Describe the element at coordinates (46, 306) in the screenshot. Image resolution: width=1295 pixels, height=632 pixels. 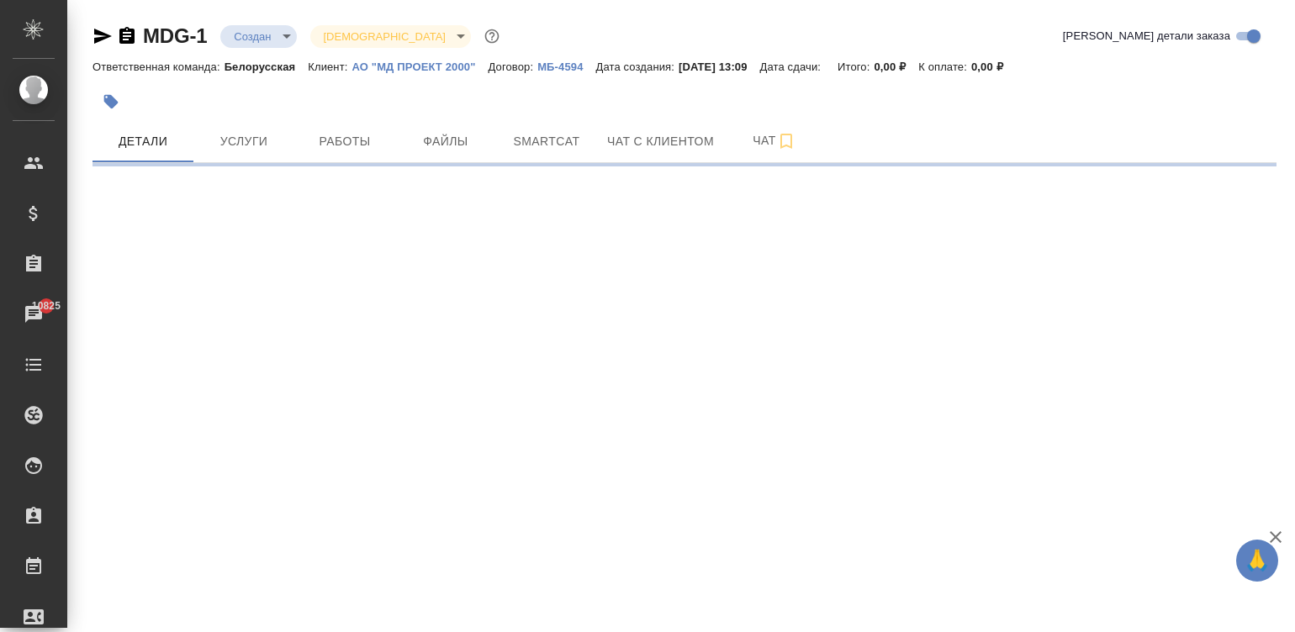
I see `span: 10825` at that location.